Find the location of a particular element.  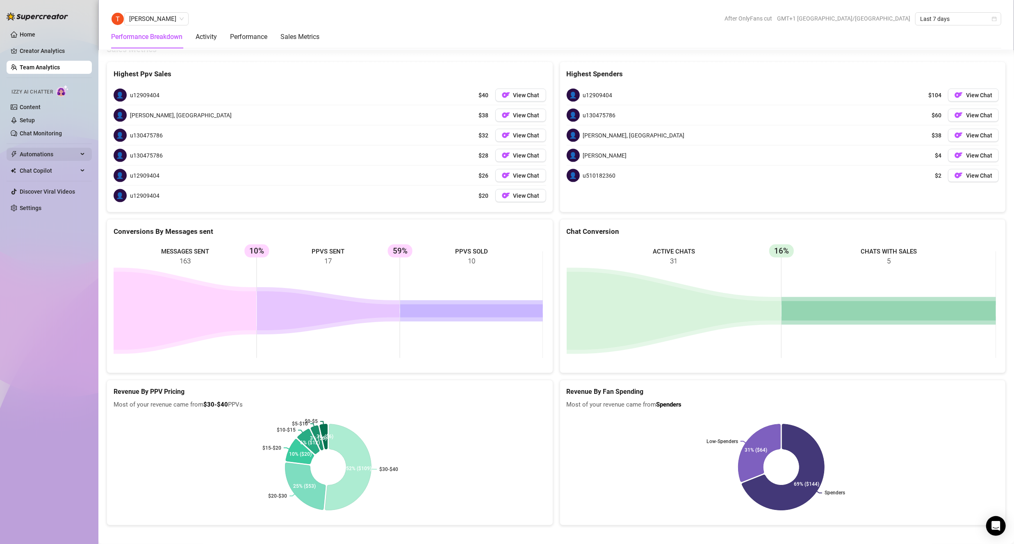

a: Content is located at coordinates (30, 107).